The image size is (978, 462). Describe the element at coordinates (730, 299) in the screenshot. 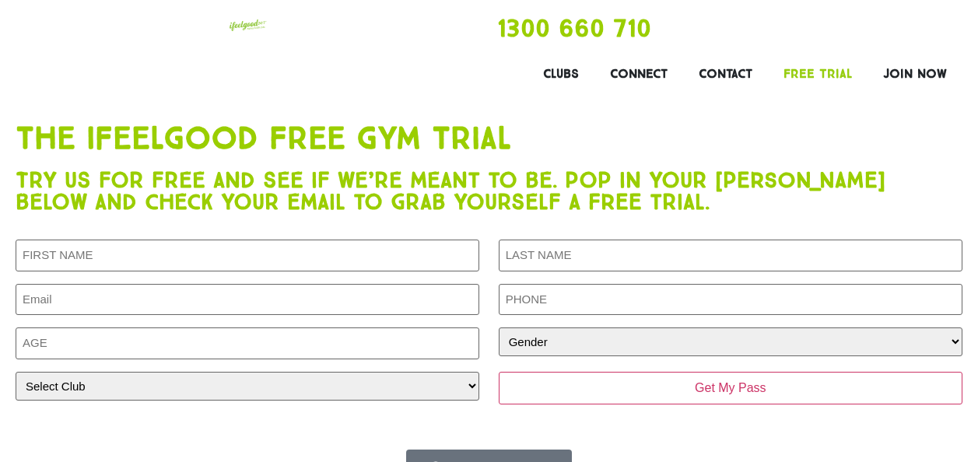

I see `input: PHONE` at that location.